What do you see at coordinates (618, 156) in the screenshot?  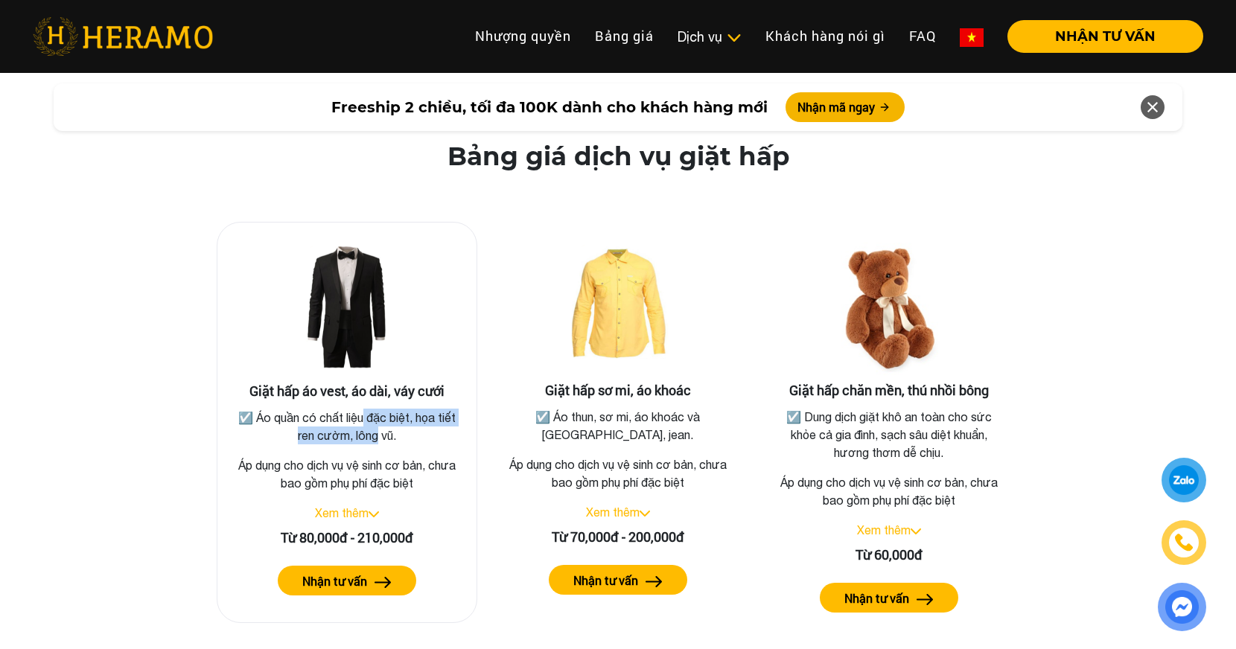 I see `h2: Bảng giá dịch vụ giặt hấp` at bounding box center [618, 156].